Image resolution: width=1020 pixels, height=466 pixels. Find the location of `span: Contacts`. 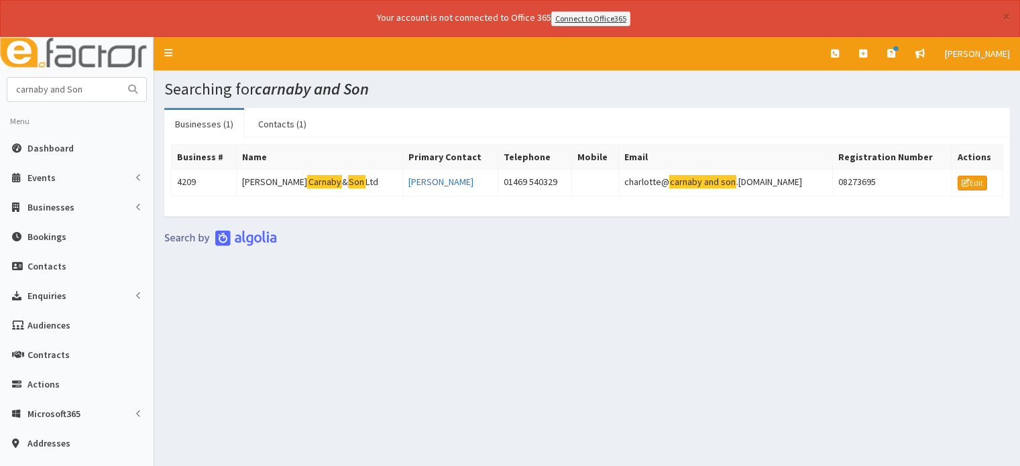

span: Contacts is located at coordinates (47, 266).